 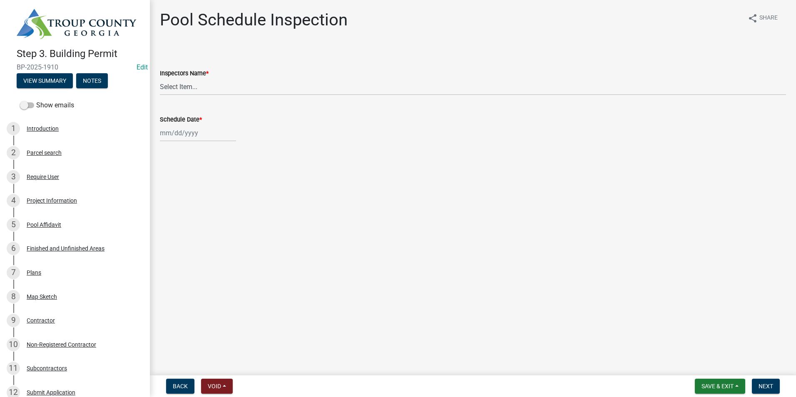 I want to click on div: 8, so click(x=13, y=297).